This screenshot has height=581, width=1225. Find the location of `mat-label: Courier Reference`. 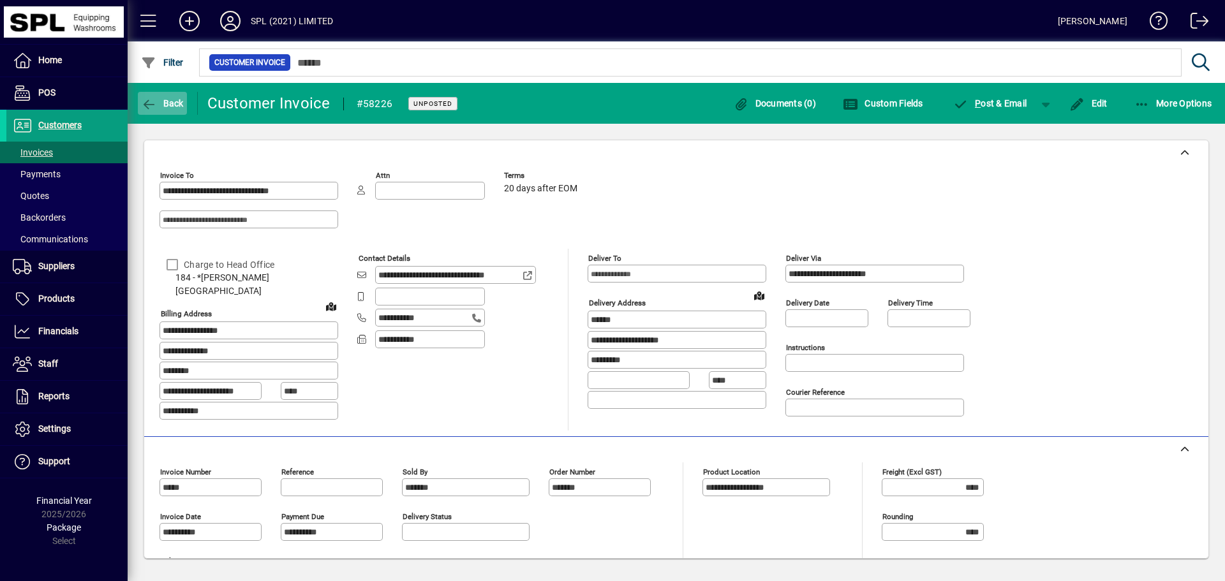

mat-label: Courier Reference is located at coordinates (815, 392).